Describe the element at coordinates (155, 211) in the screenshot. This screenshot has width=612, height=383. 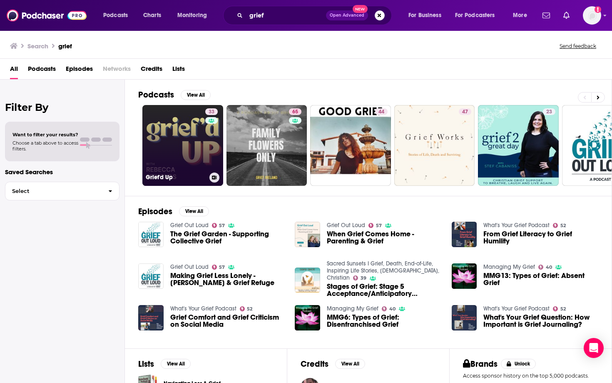
I see `h2: Episodes` at that location.